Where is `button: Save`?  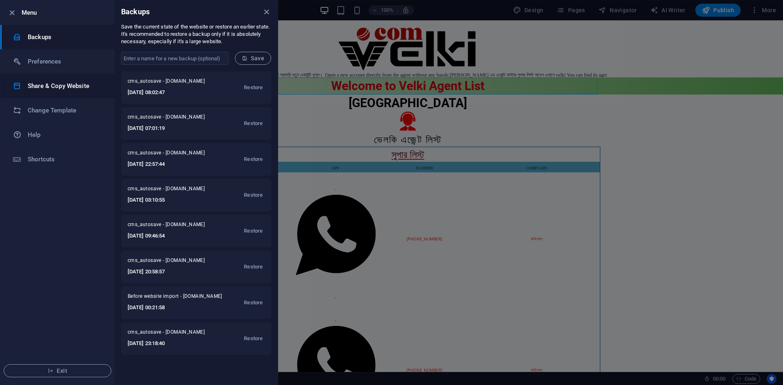 button: Save is located at coordinates (253, 58).